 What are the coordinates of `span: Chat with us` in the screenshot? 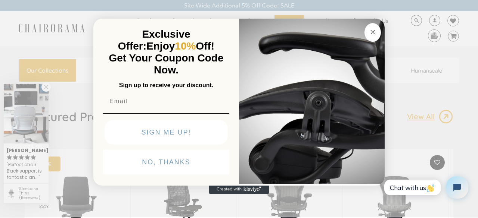 It's located at (36, 18).